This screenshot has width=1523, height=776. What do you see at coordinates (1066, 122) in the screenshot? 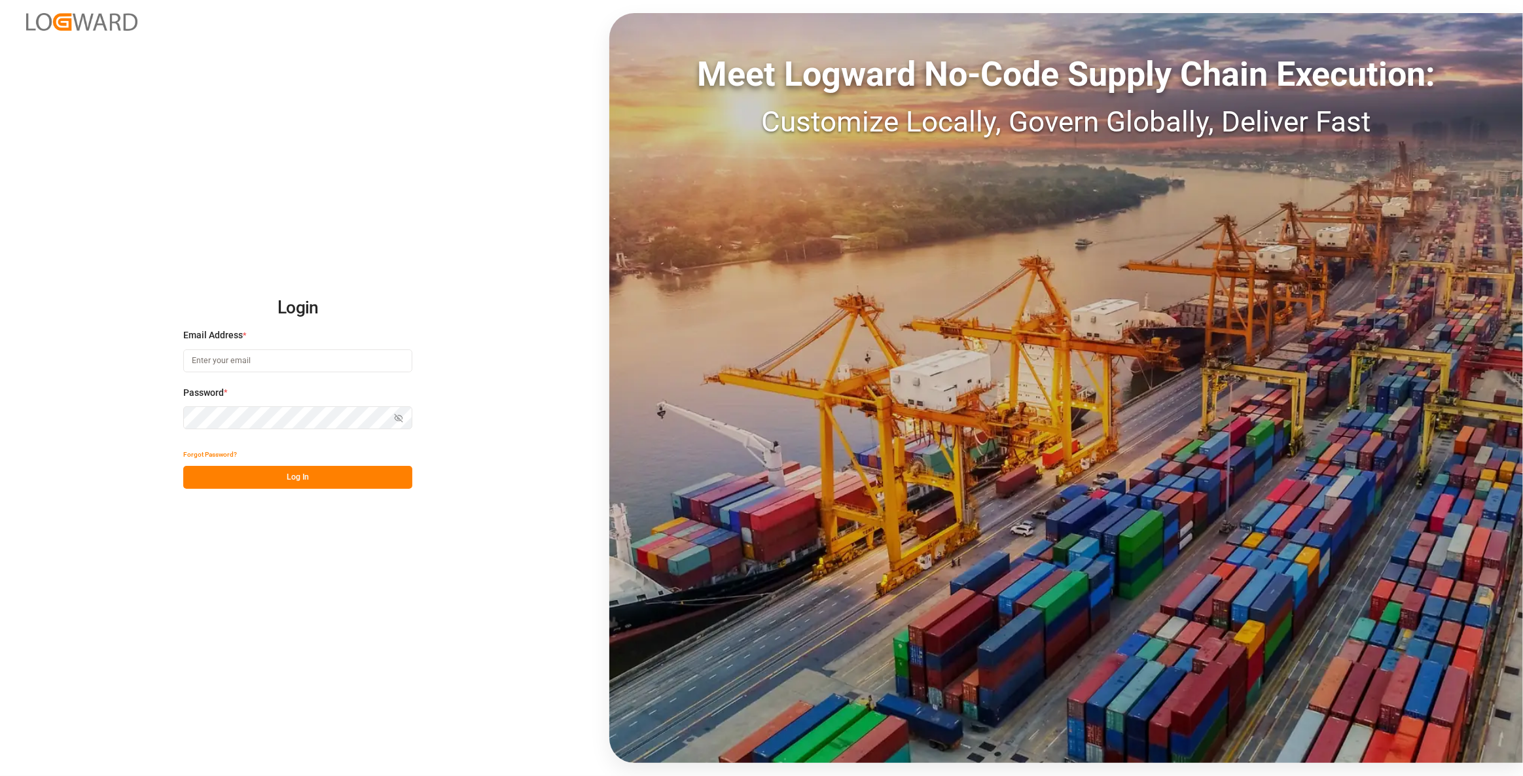
I see `div: Customize Locally, Govern Globally, Deliver Fast` at bounding box center [1066, 122].